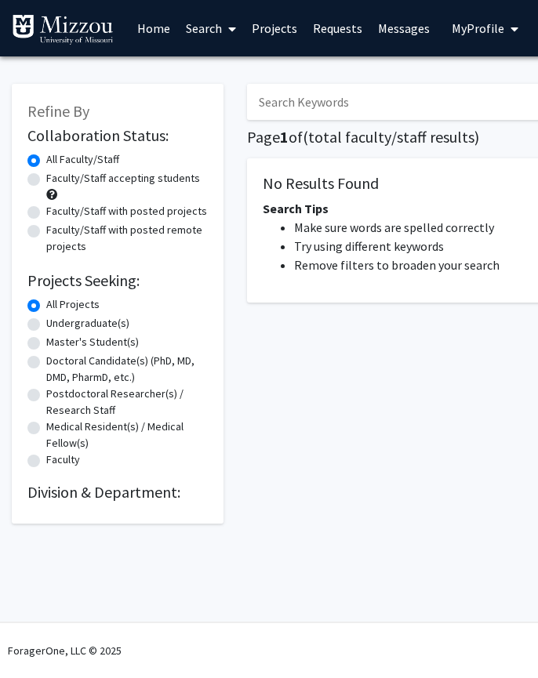 This screenshot has height=678, width=538. Describe the element at coordinates (118, 281) in the screenshot. I see `h2: Projects Seeking:` at that location.